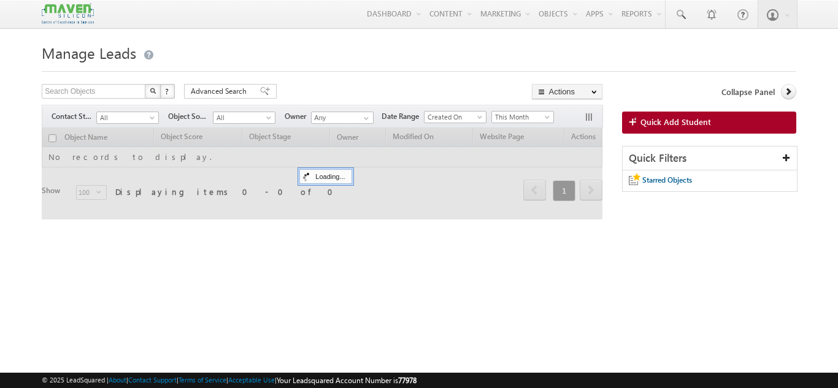 The width and height of the screenshot is (838, 388). Describe the element at coordinates (67, 13) in the screenshot. I see `img: Custom Logo` at that location.